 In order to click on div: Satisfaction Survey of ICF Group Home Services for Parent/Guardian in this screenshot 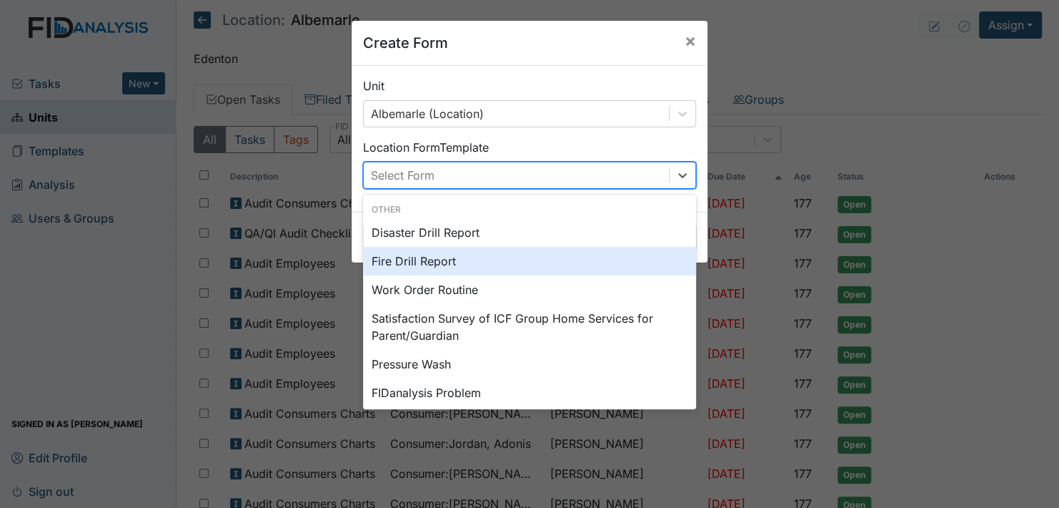, I will do `click(530, 327)`.